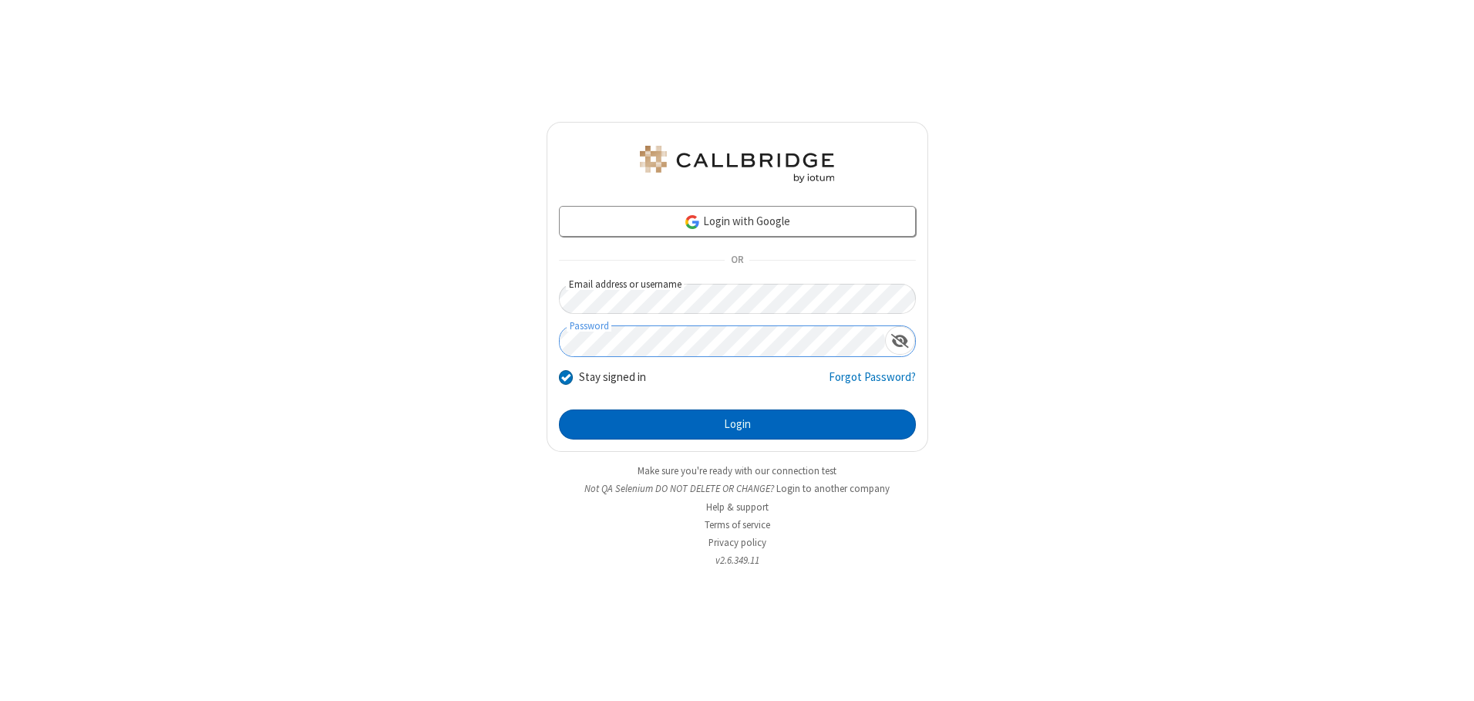 The height and width of the screenshot is (701, 1474). Describe the element at coordinates (737, 221) in the screenshot. I see `a: Login with Google` at that location.